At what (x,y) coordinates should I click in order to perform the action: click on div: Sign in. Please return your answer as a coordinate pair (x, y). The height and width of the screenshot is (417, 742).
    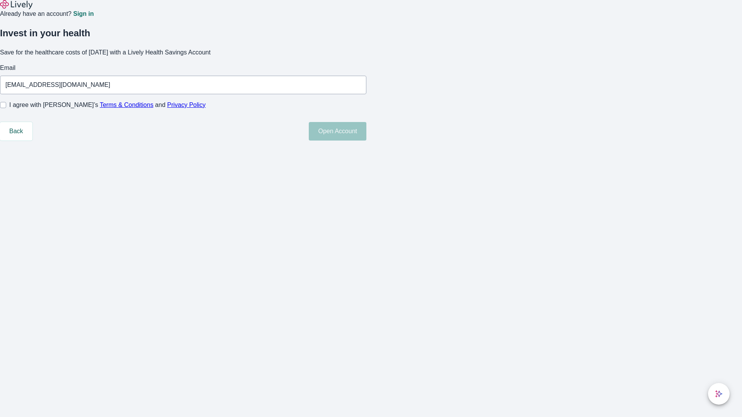
    Looking at the image, I should click on (83, 14).